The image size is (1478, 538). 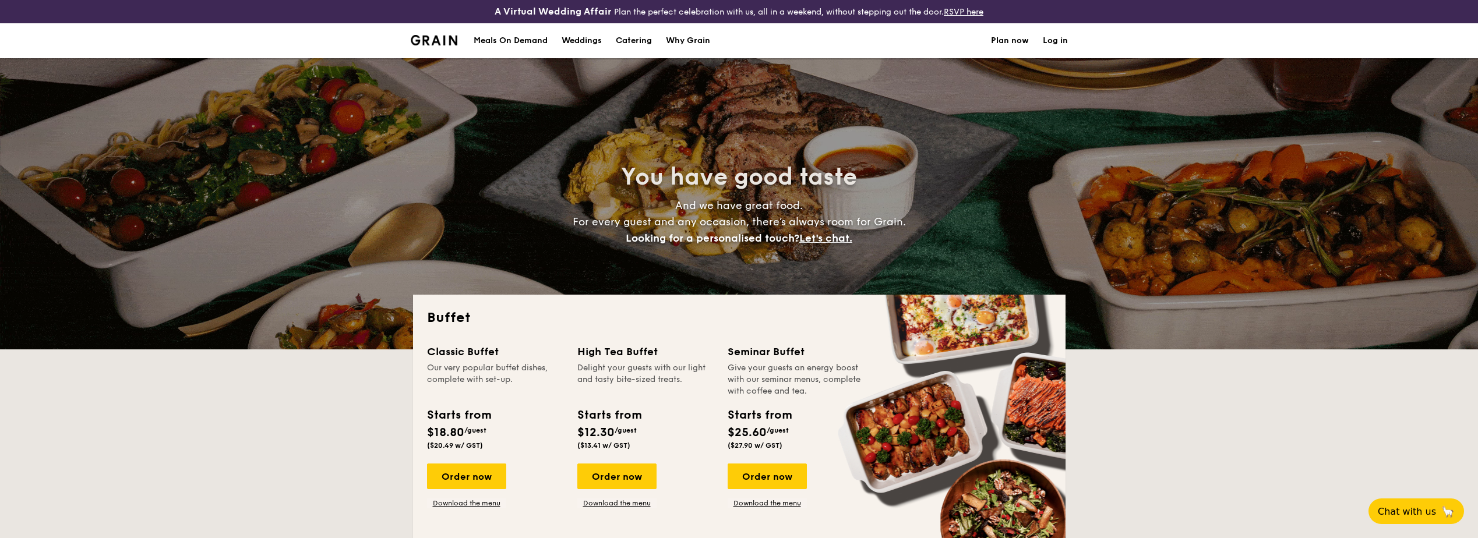 What do you see at coordinates (1416, 511) in the screenshot?
I see `button: Chat with us🦙` at bounding box center [1416, 511].